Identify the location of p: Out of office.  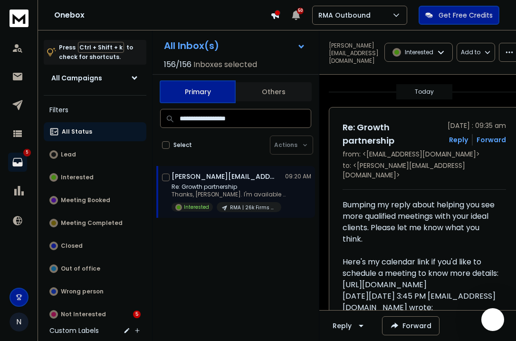
(80, 268).